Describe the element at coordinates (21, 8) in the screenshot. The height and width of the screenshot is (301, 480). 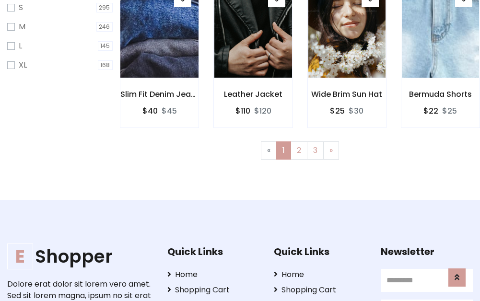
I see `label: S` at that location.